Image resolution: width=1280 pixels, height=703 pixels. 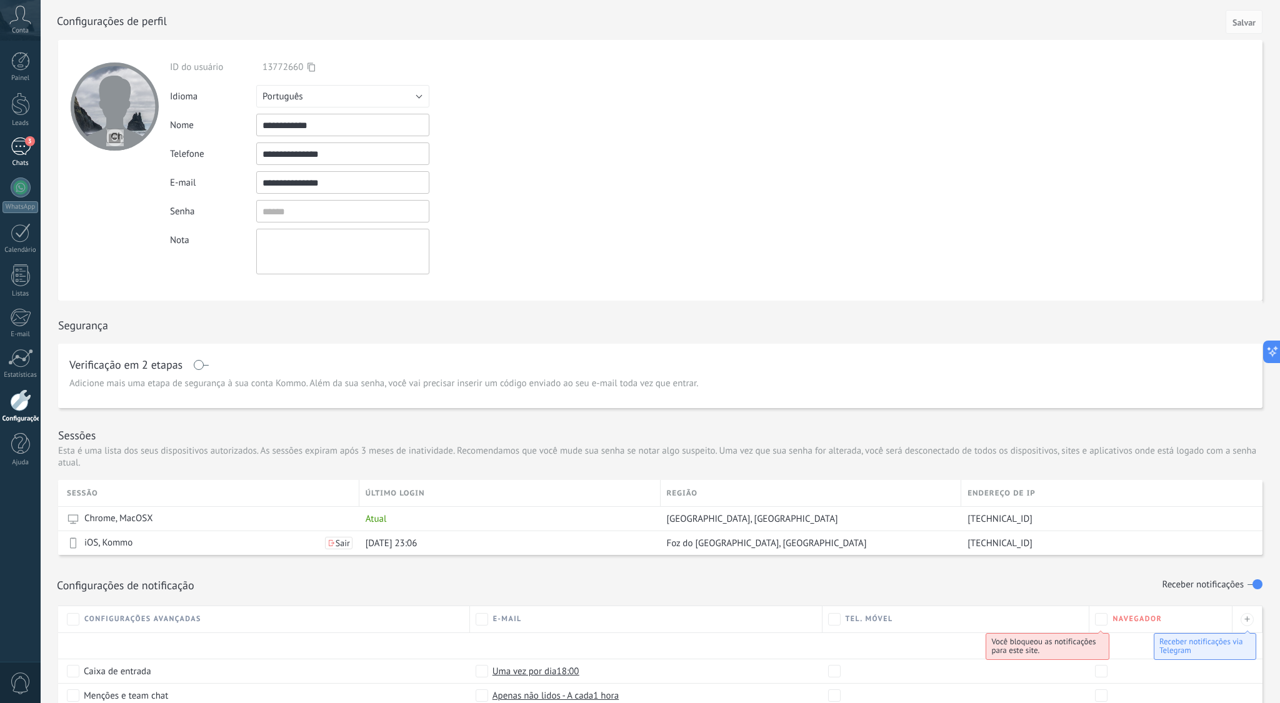 I want to click on span: Uma vez por dia, so click(x=536, y=671).